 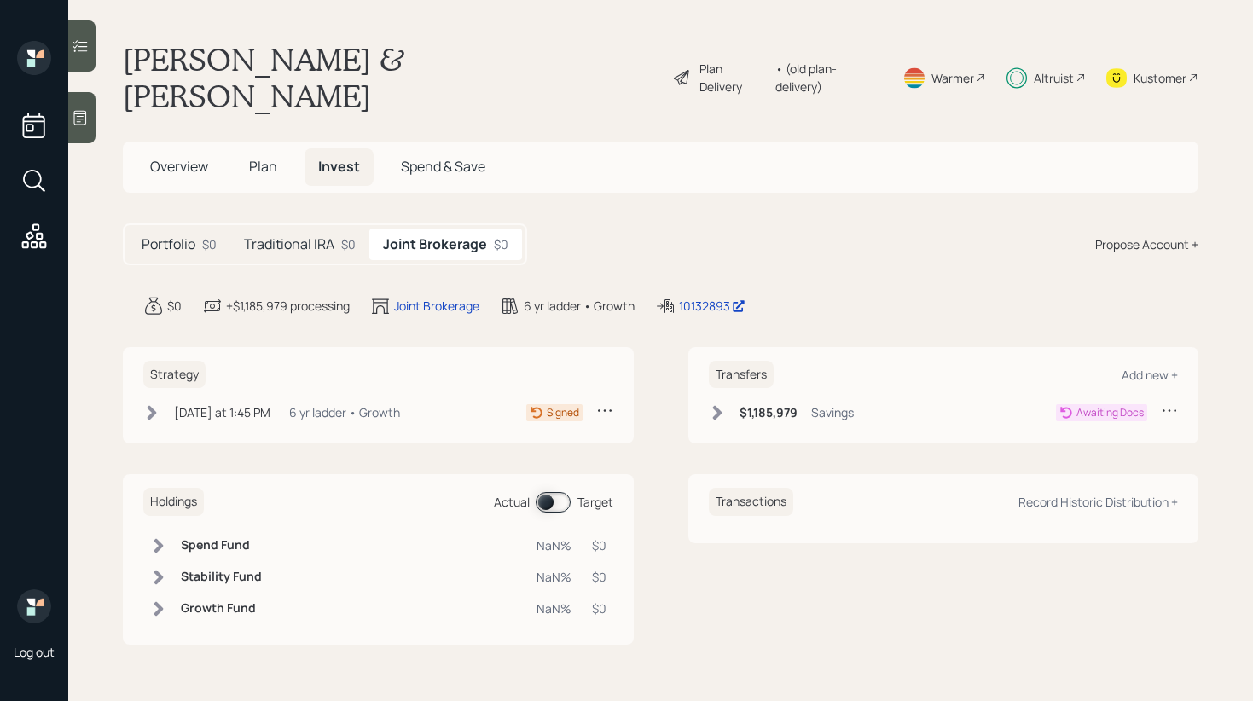 I want to click on span: Overview, so click(x=179, y=166).